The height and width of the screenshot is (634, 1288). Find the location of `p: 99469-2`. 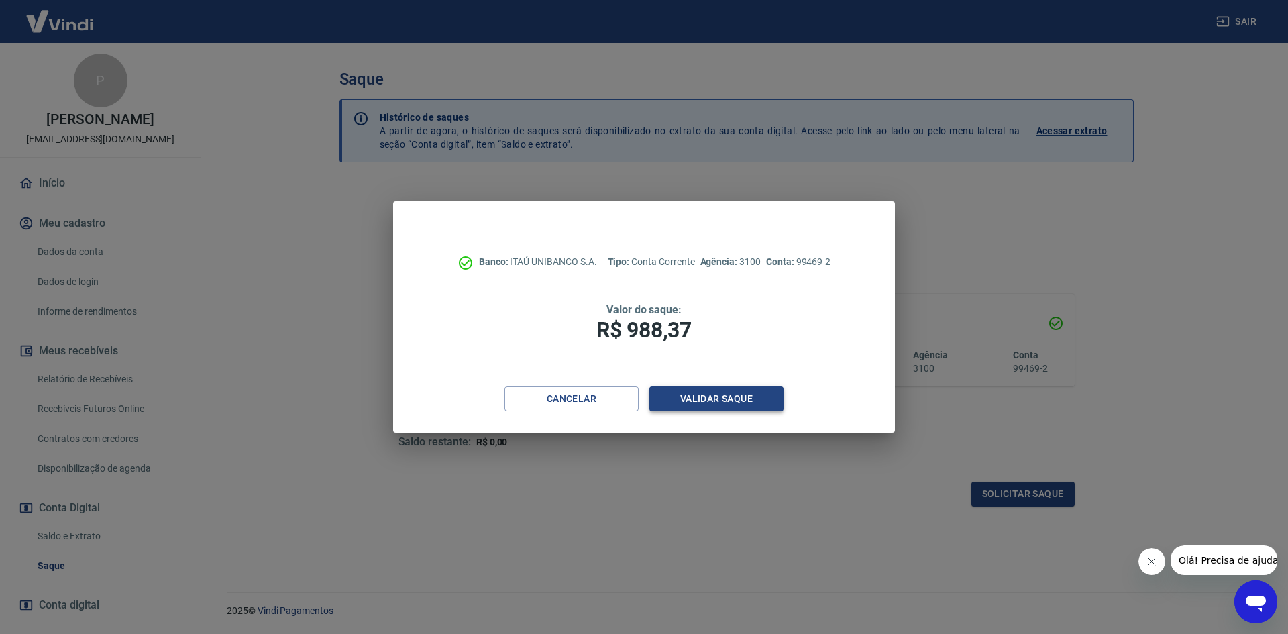

p: 99469-2 is located at coordinates (798, 262).